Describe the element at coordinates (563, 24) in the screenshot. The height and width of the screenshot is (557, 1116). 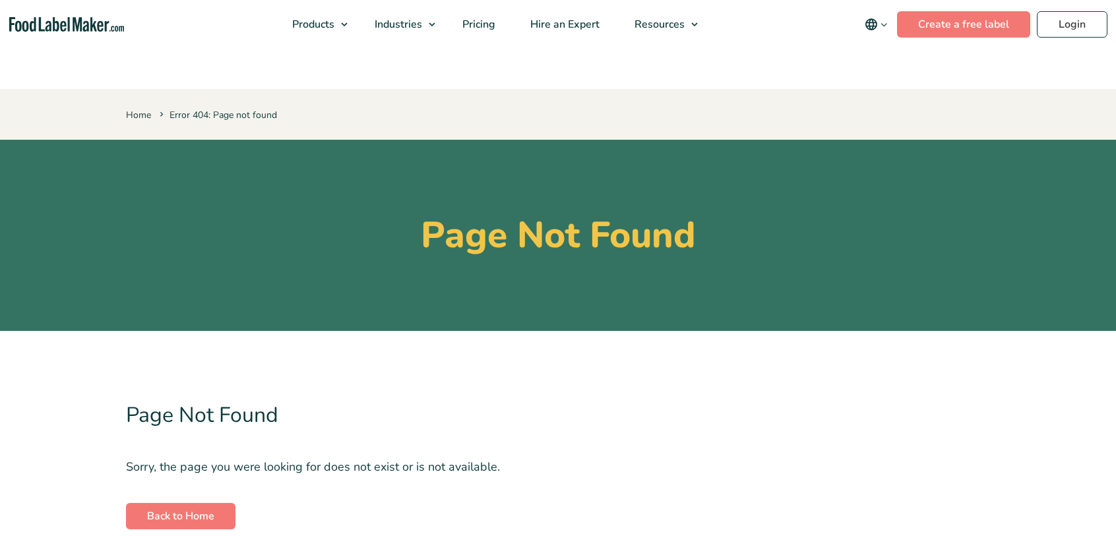
I see `span: Hire an Expert` at that location.